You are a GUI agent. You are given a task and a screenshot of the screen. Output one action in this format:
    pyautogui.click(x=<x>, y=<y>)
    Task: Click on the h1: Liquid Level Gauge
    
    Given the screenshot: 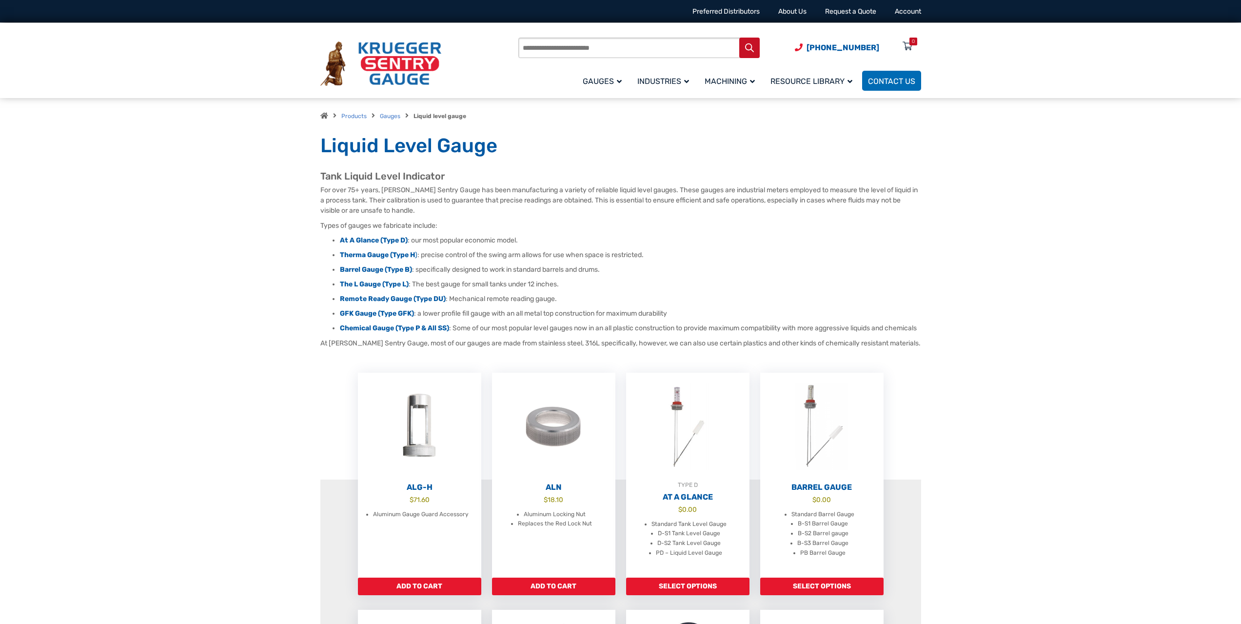 What is the action you would take?
    pyautogui.click(x=621, y=146)
    